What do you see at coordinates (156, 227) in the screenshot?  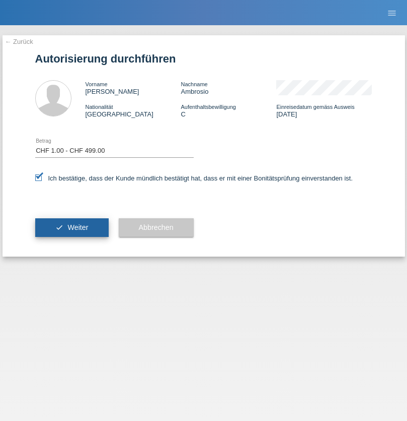 I see `span: Abbrechen` at bounding box center [156, 227].